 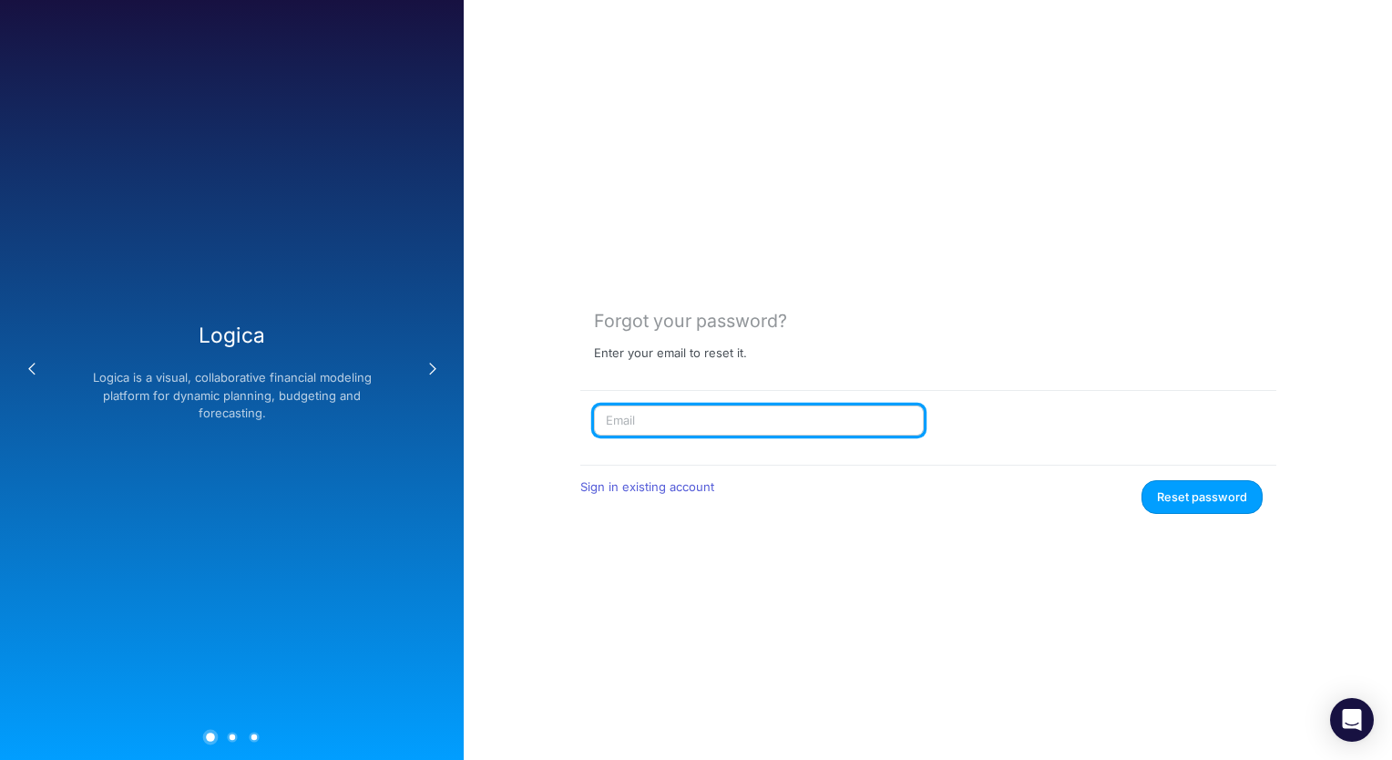 What do you see at coordinates (231, 395) in the screenshot?
I see `p: Logica is a visual, collaborative financial modeling platform for dynamic planning, budgeting and...` at bounding box center [231, 395].